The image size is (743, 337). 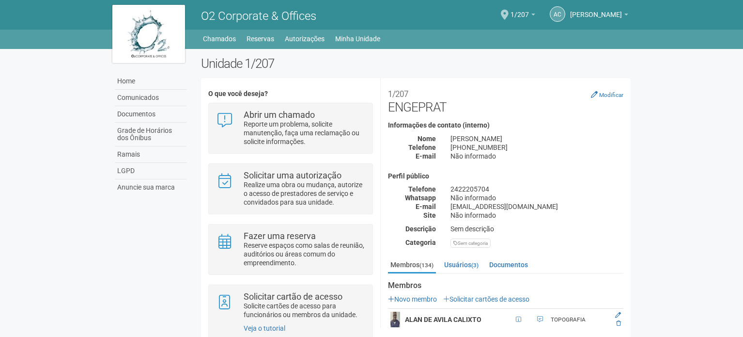 I want to click on strong: Solicitar uma autorização, so click(x=293, y=175).